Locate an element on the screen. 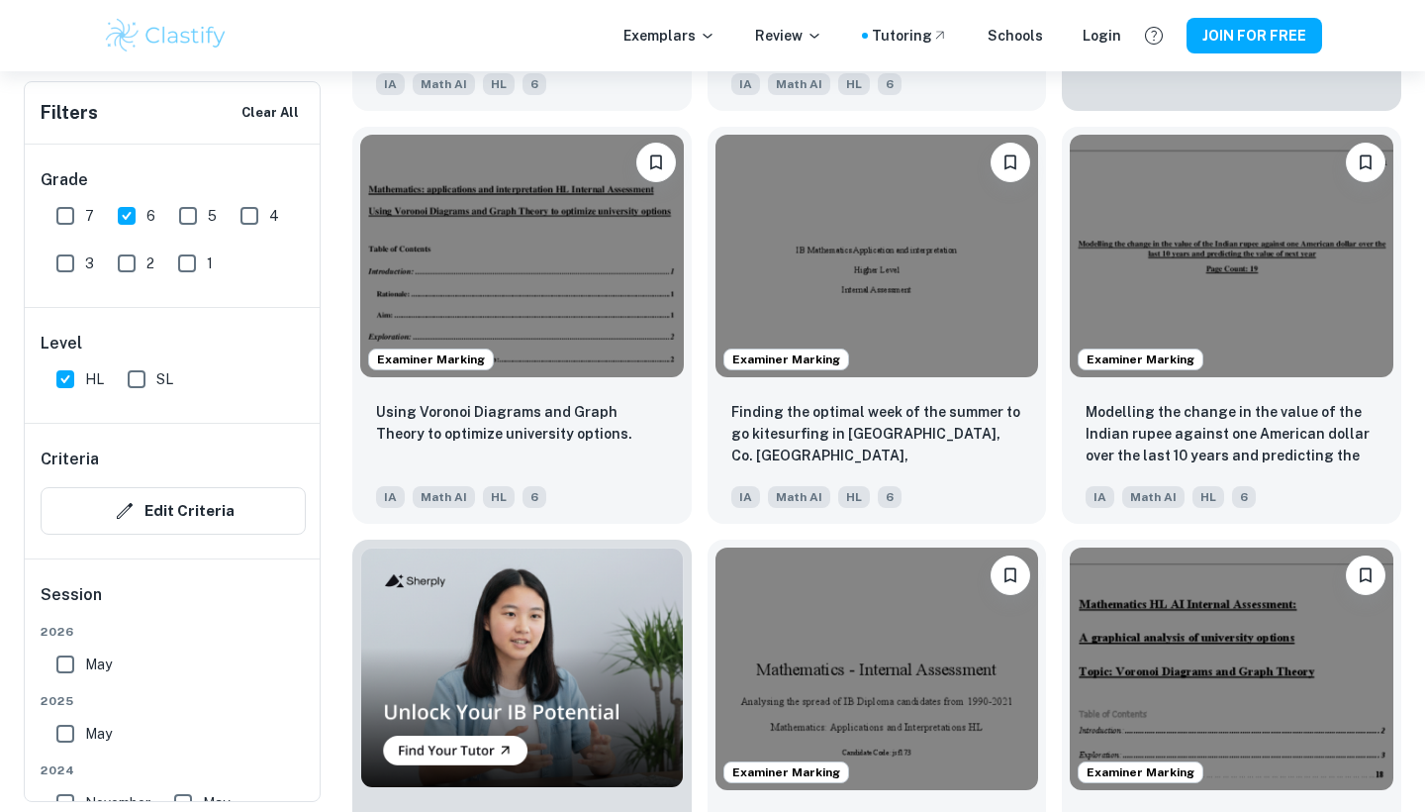 The height and width of the screenshot is (812, 1425). button: Clear All is located at coordinates (270, 113).